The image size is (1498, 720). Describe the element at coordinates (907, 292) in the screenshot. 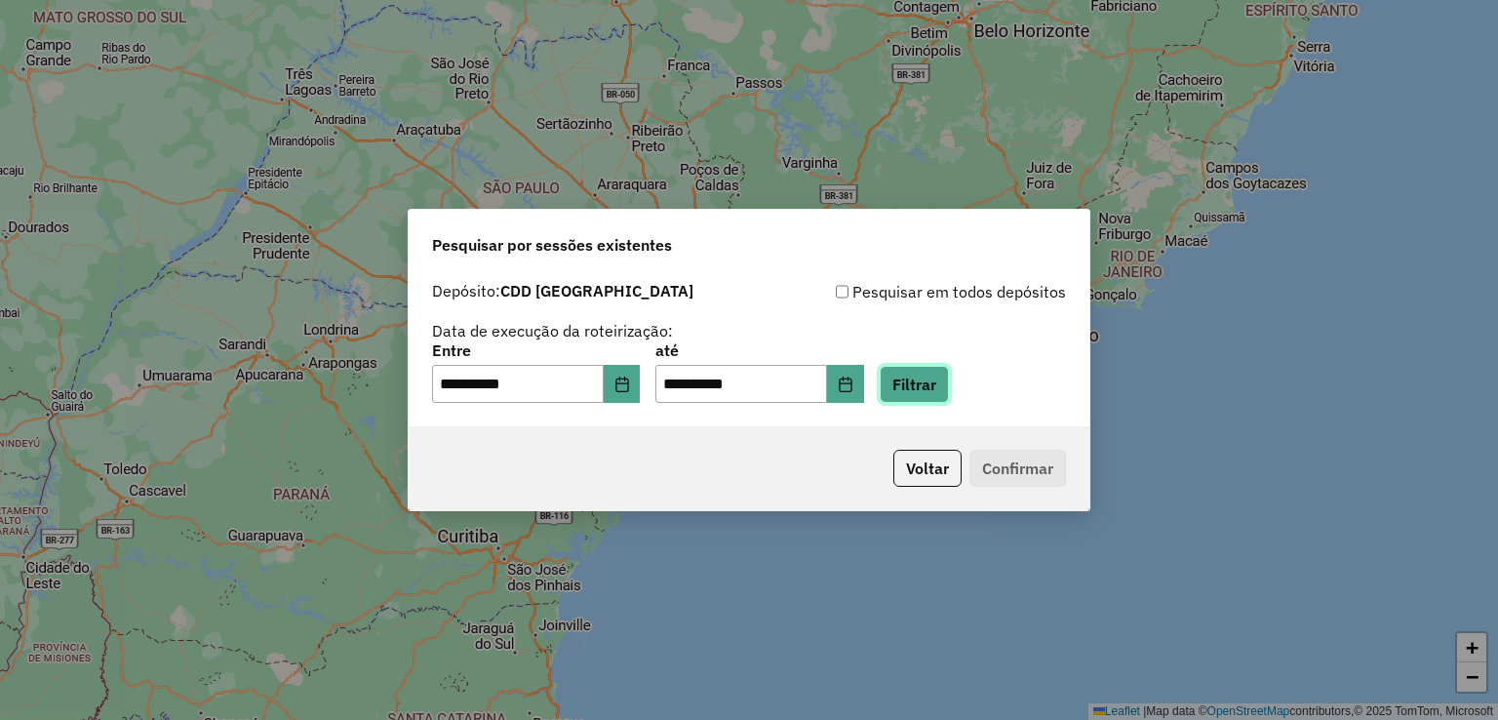

I see `div: Pesquisar em todos depósitos` at that location.